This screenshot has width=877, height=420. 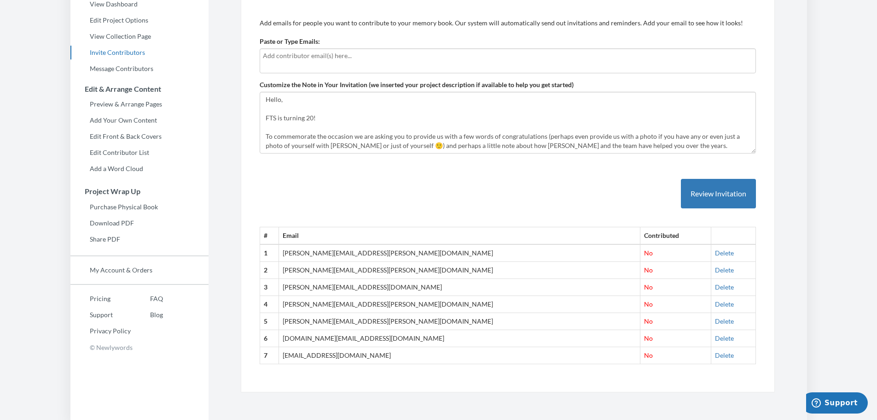 What do you see at coordinates (140, 89) in the screenshot?
I see `h3: Edit & Arrange Content` at bounding box center [140, 89].